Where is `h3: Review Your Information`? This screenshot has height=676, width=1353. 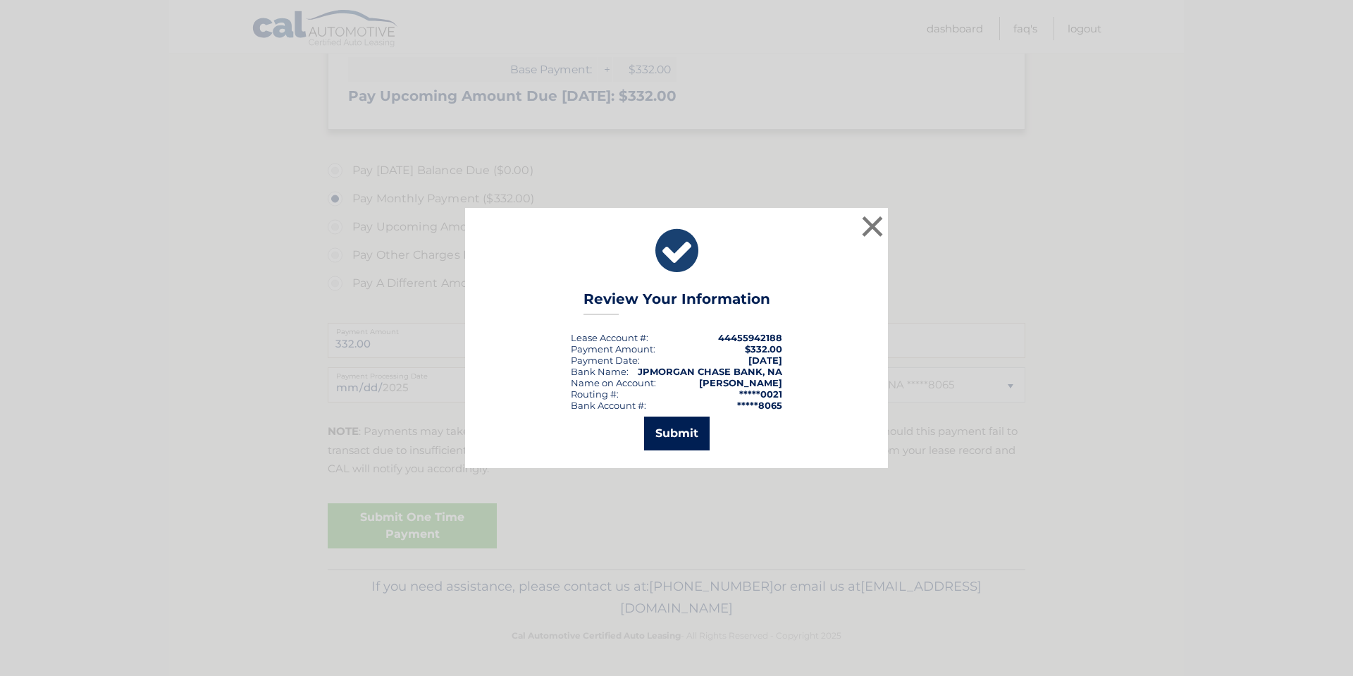 h3: Review Your Information is located at coordinates (677, 302).